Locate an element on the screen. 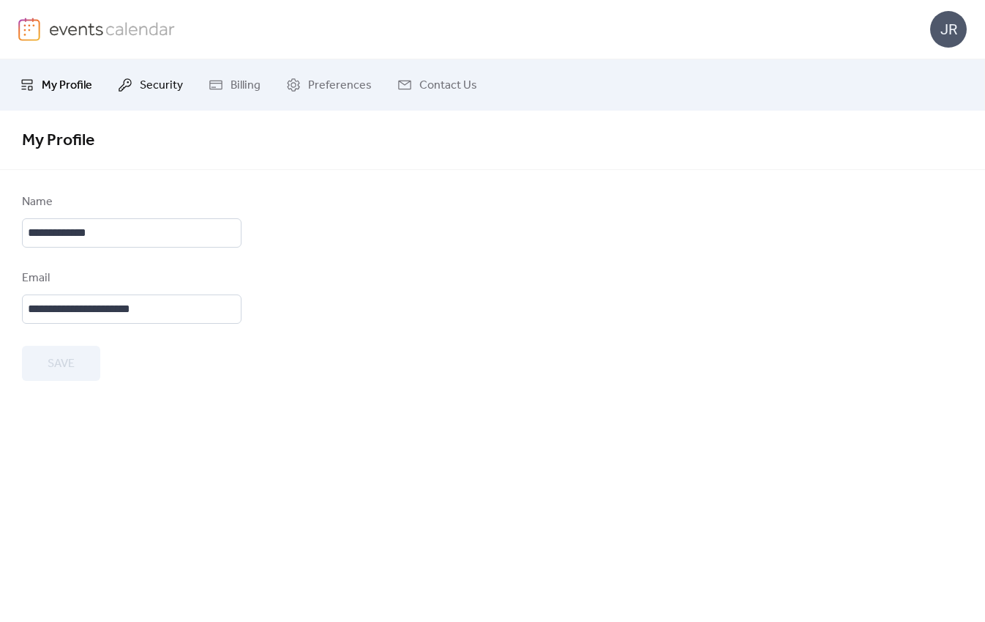  span: Security is located at coordinates (161, 86).